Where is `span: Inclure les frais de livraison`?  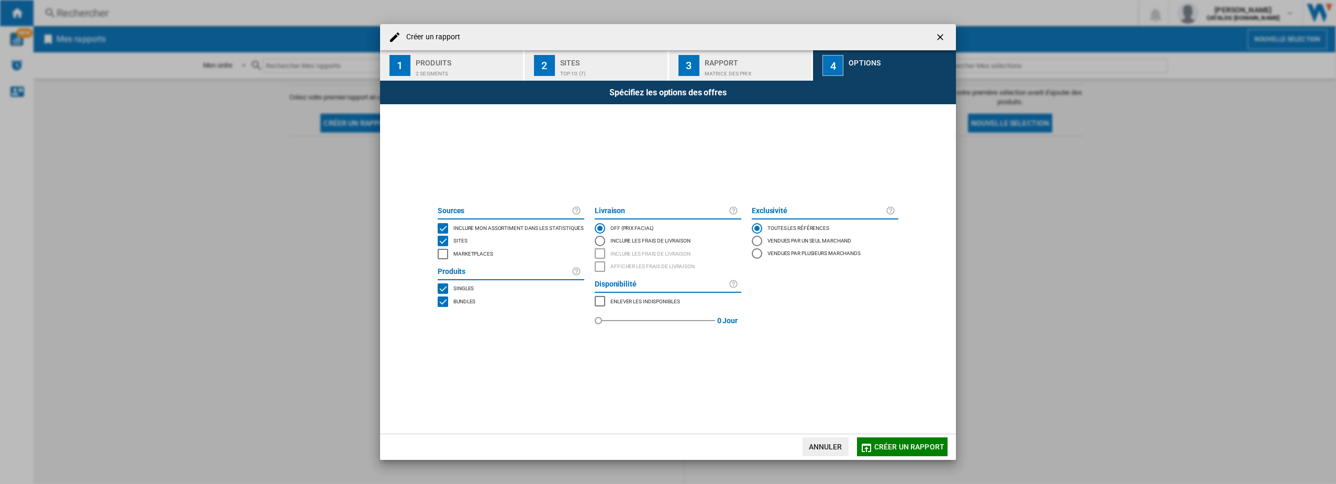
span: Inclure les frais de livraison is located at coordinates (650, 253).